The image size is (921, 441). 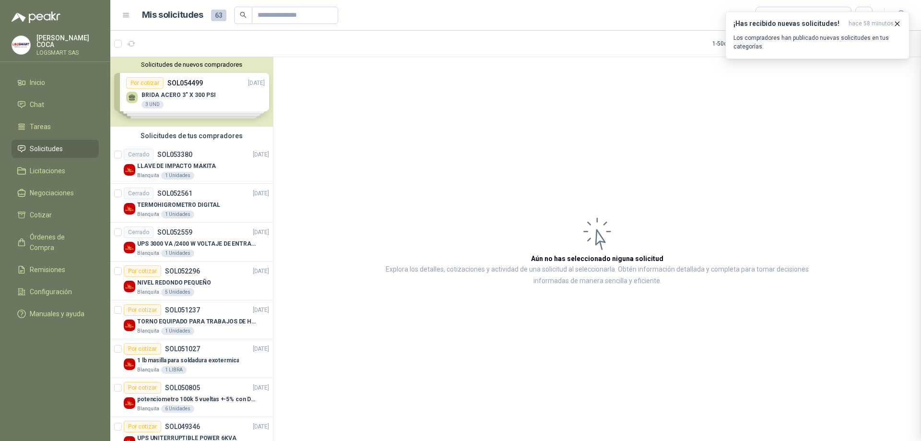 What do you see at coordinates (48, 270) in the screenshot?
I see `span: Remisiones` at bounding box center [48, 270].